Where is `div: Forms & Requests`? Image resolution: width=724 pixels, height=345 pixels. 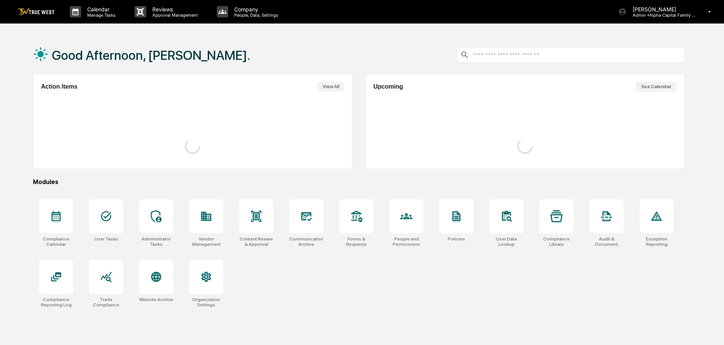 div: Forms & Requests is located at coordinates (356, 242).